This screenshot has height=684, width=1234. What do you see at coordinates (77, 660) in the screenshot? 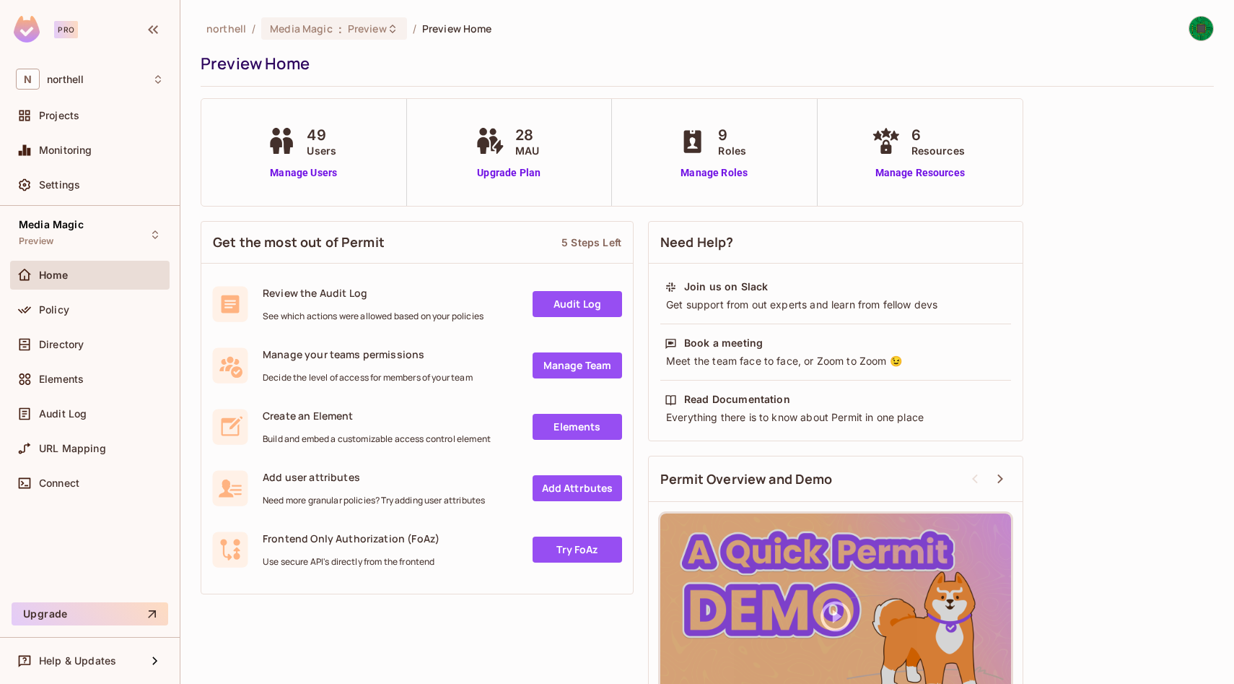
I see `span: Help & Updates` at bounding box center [77, 660].